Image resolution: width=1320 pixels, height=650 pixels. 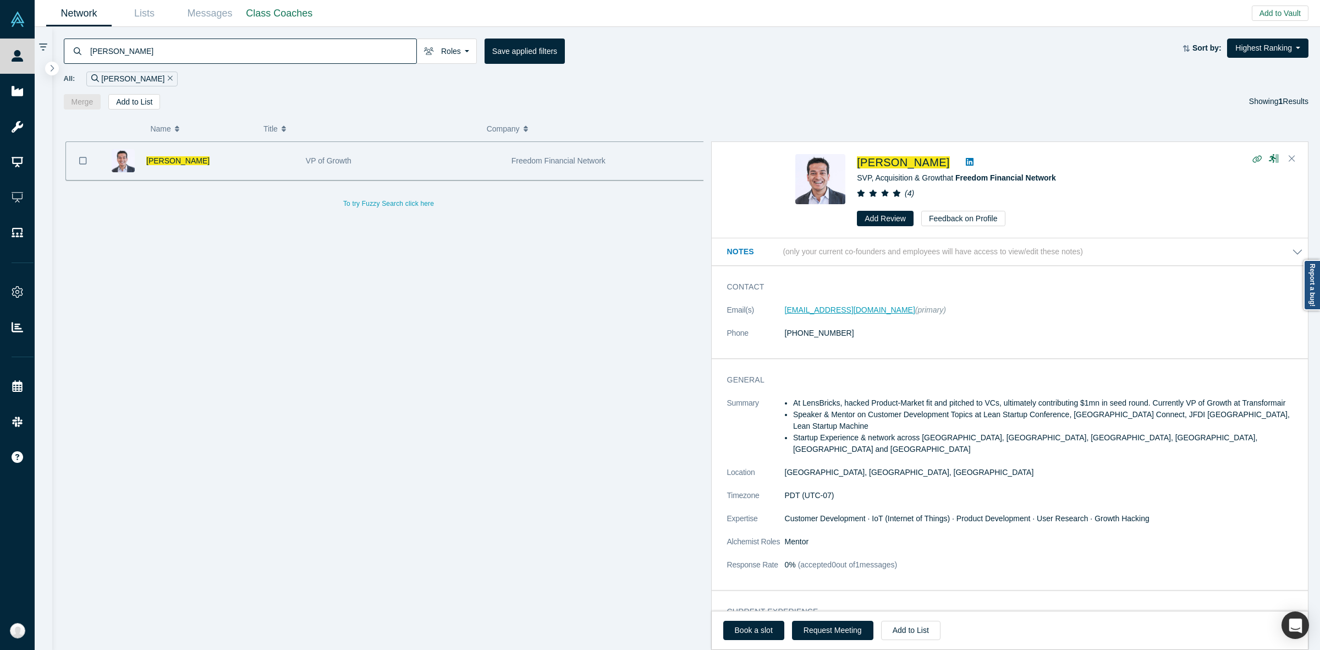 I want to click on button: Bookmark, so click(x=83, y=161).